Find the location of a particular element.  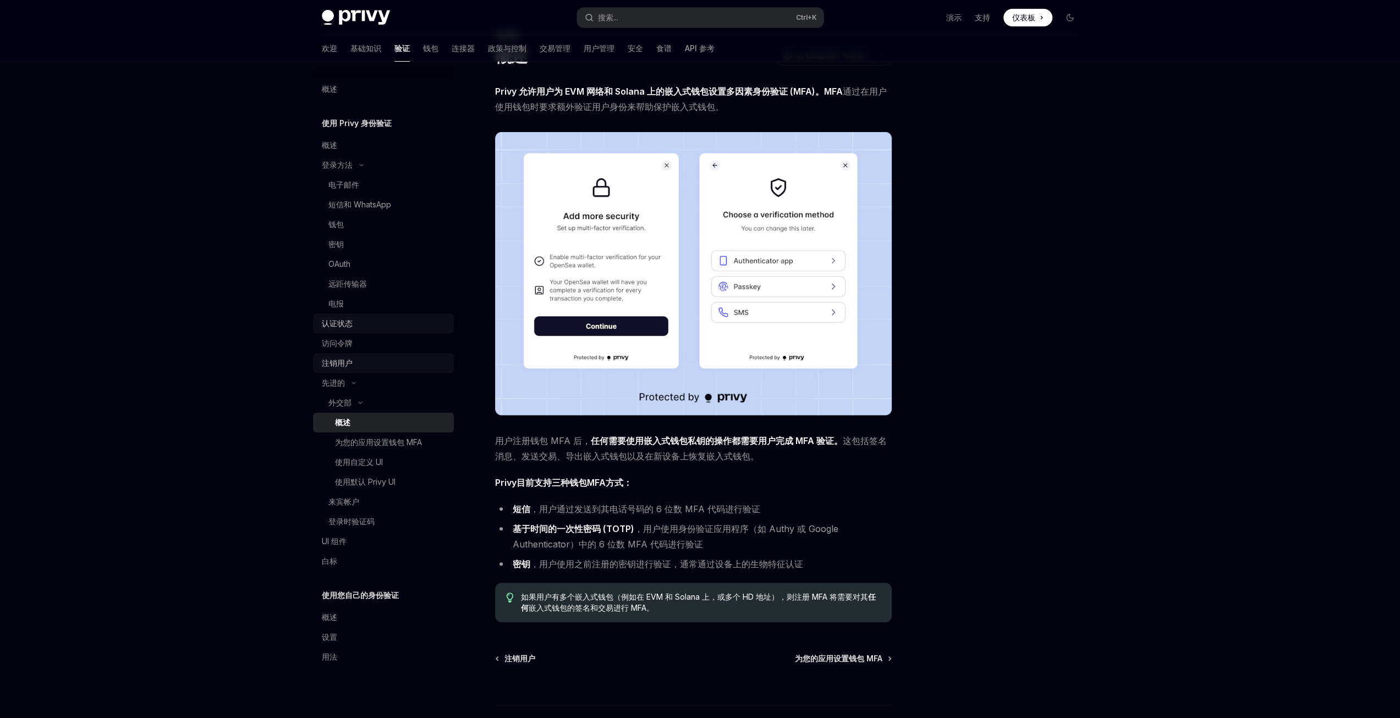

a: 用户管理 is located at coordinates (599, 48).